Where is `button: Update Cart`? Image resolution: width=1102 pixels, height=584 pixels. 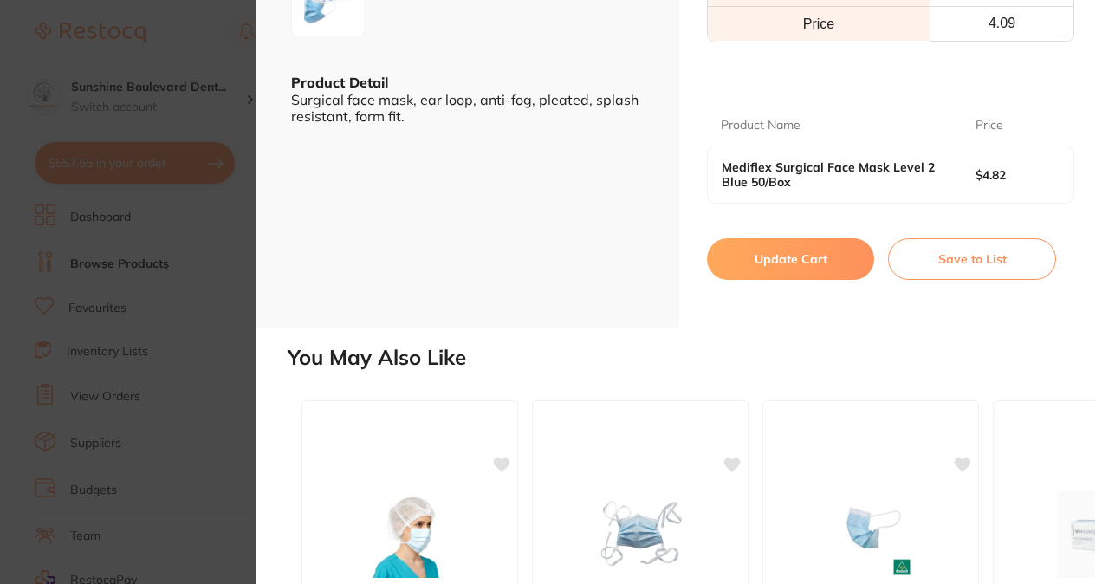
button: Update Cart is located at coordinates (790, 259).